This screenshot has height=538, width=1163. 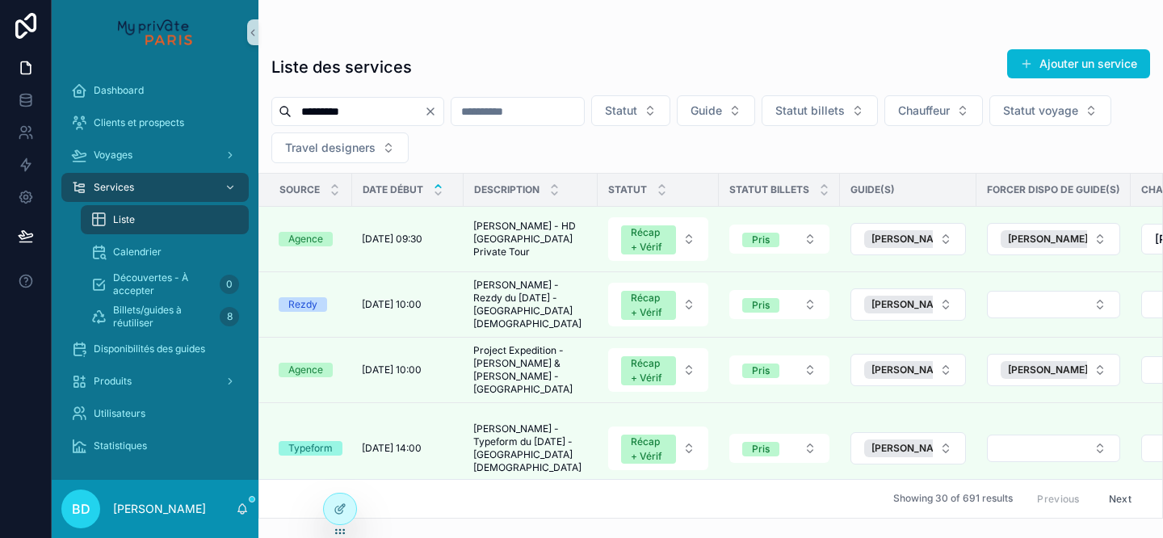 What do you see at coordinates (342, 67) in the screenshot?
I see `h1: Liste des services` at bounding box center [342, 67].